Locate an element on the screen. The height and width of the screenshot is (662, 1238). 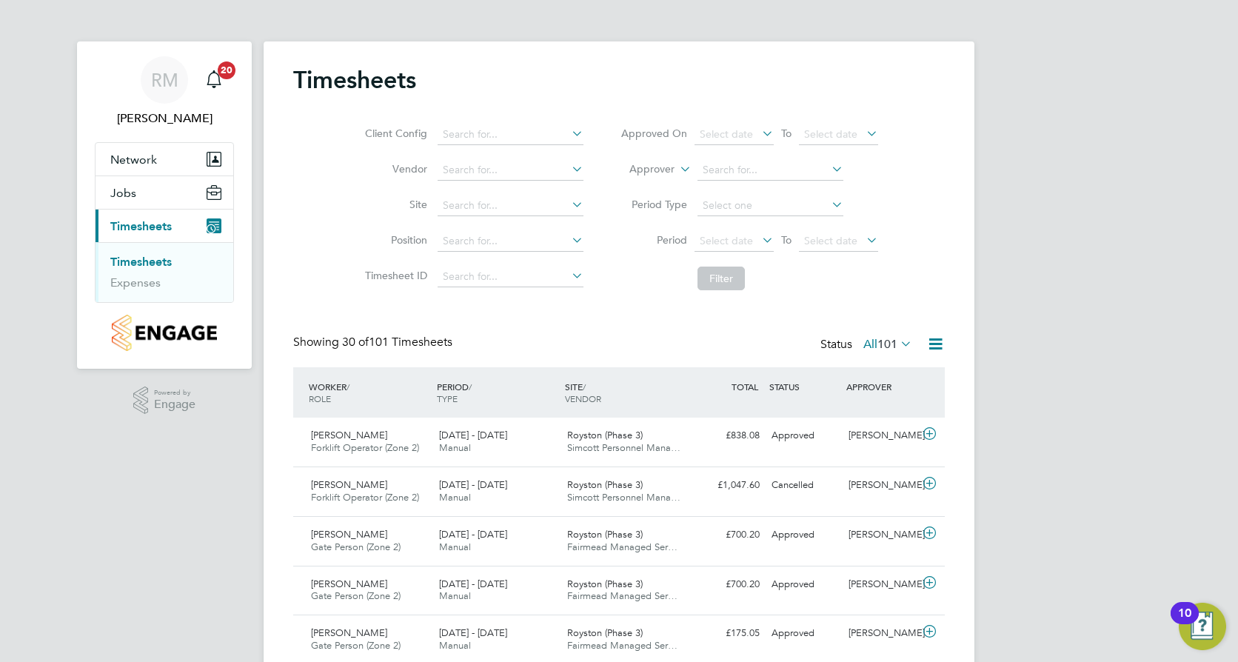
div: Cancelled is located at coordinates (804, 485).